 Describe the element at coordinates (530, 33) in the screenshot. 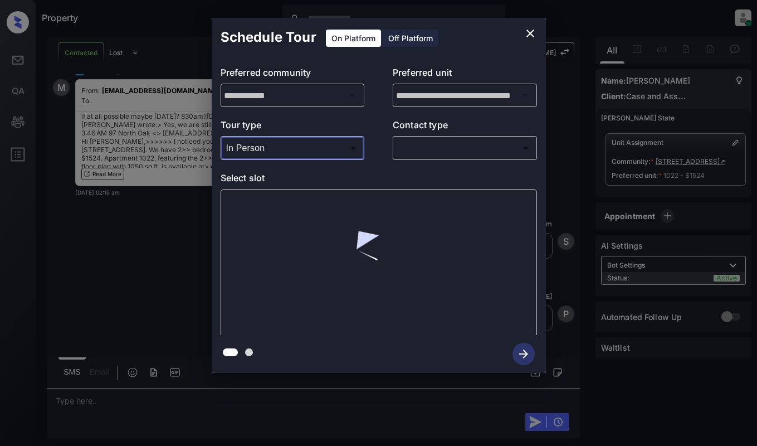

I see `button: close` at that location.